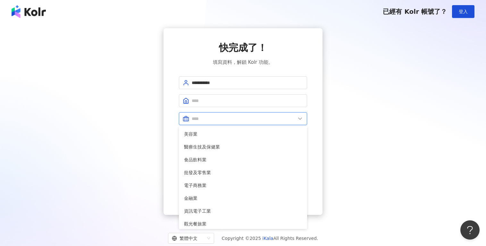 This screenshot has width=486, height=246. What do you see at coordinates (463, 12) in the screenshot?
I see `span: 登入` at bounding box center [463, 12].